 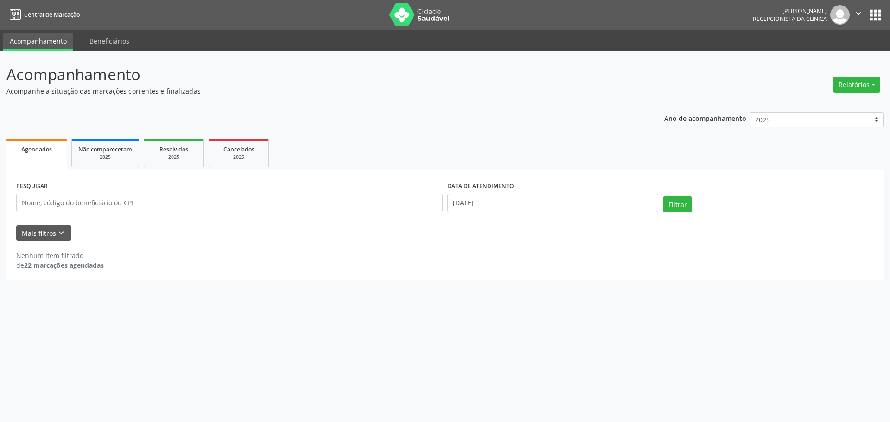 I want to click on input: Nome, código do beneficiário ou CPF, so click(x=229, y=203).